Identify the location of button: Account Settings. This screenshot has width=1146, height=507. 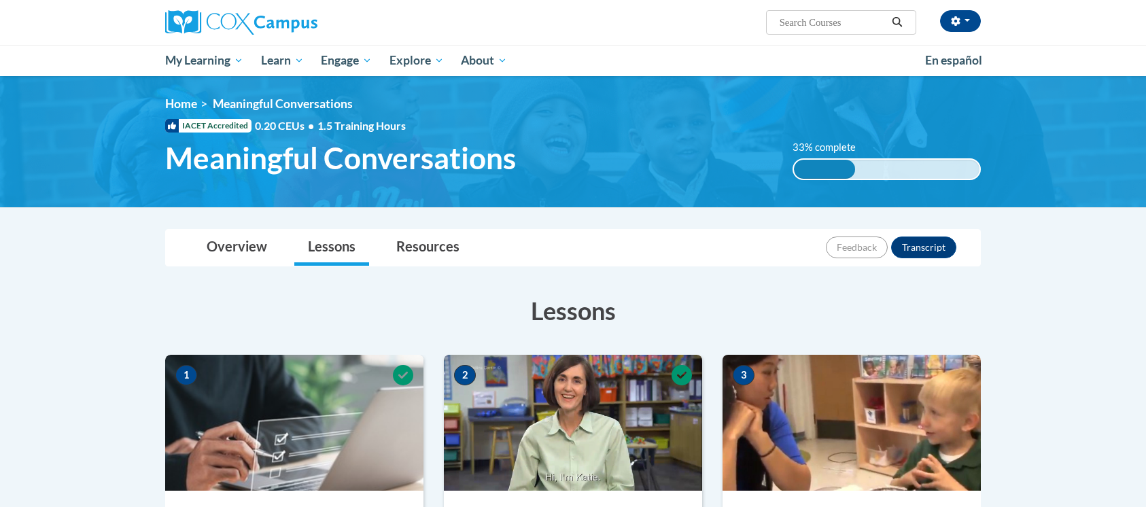
(960, 21).